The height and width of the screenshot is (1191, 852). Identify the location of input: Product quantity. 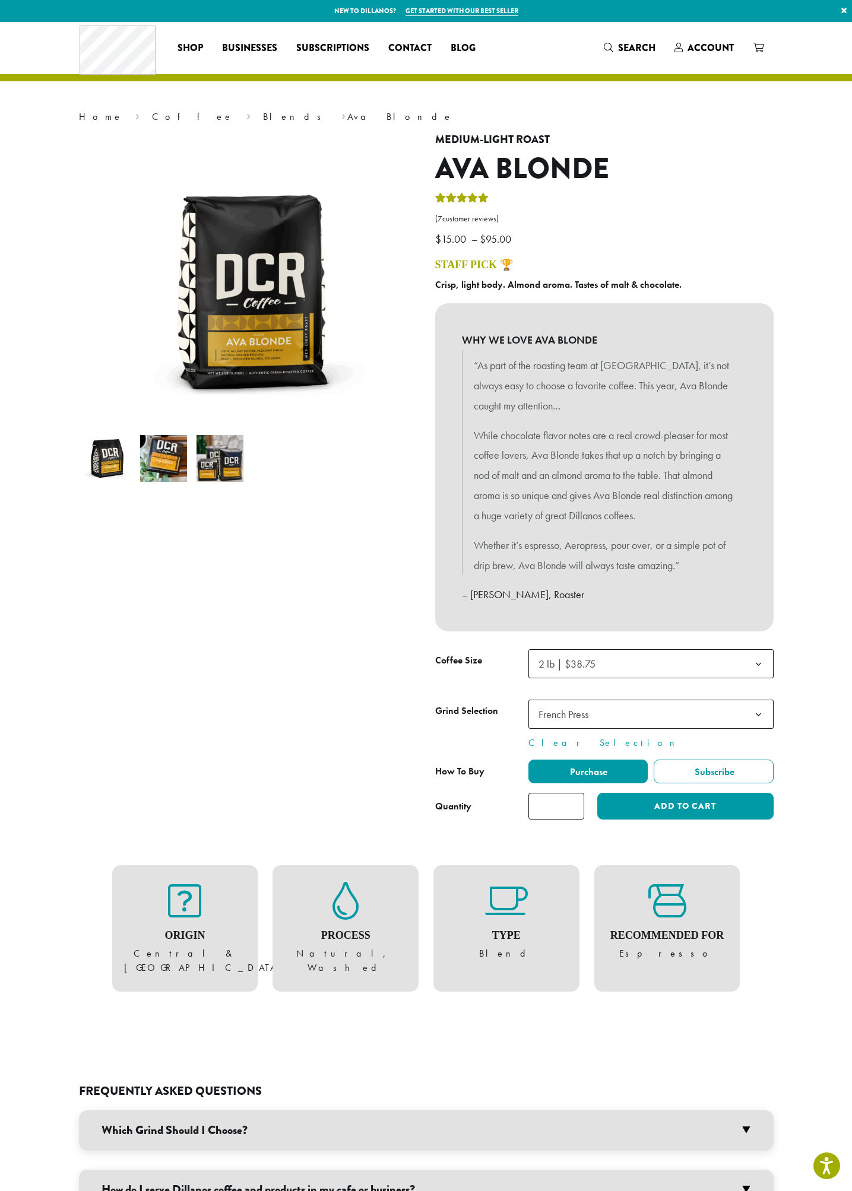
(556, 806).